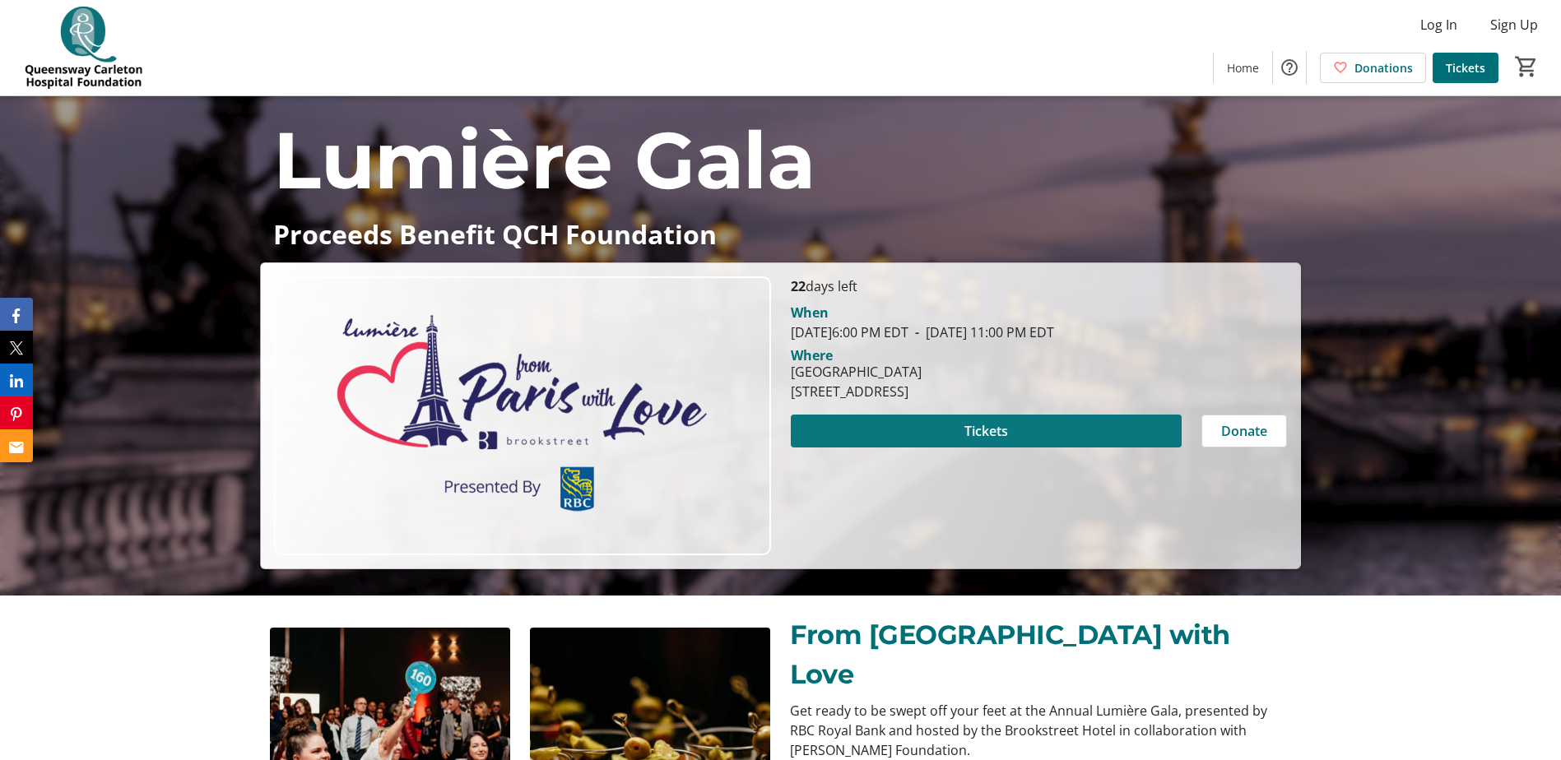 The image size is (1561, 760). What do you see at coordinates (1373, 67) in the screenshot?
I see `a: Donations` at bounding box center [1373, 67].